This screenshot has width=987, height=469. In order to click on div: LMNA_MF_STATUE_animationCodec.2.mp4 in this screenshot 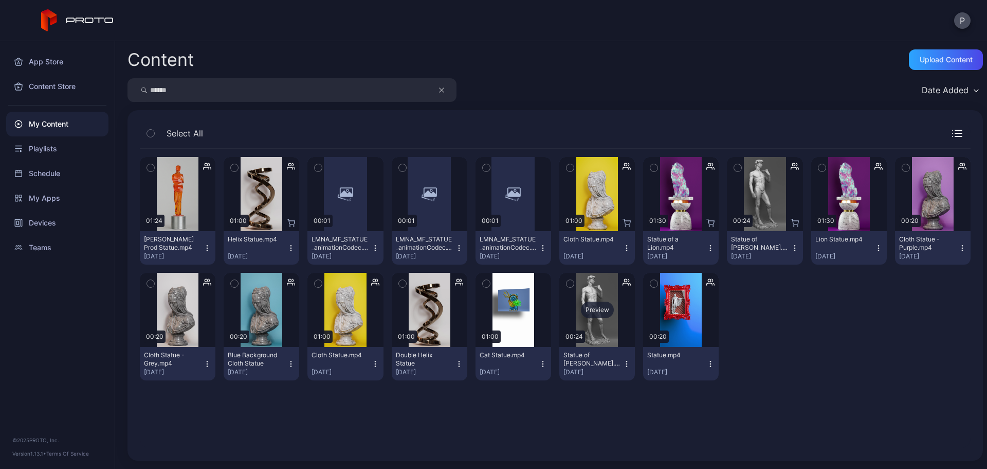, I will do `click(340, 243)`.